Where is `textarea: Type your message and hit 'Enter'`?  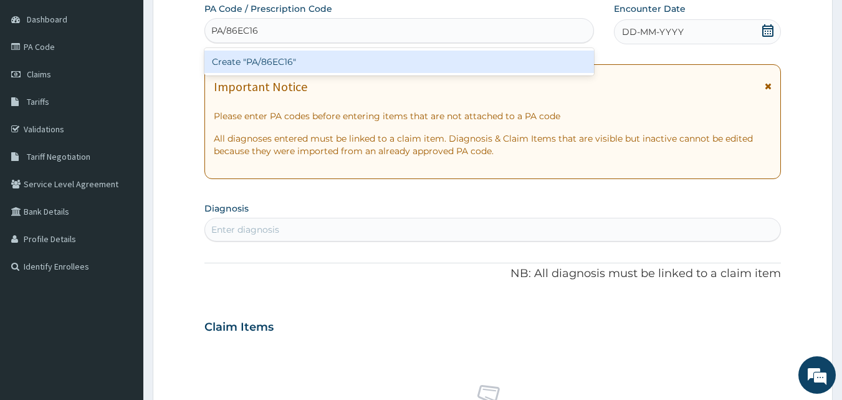
textarea: Type your message and hit 'Enter' is located at coordinates (122, 289).